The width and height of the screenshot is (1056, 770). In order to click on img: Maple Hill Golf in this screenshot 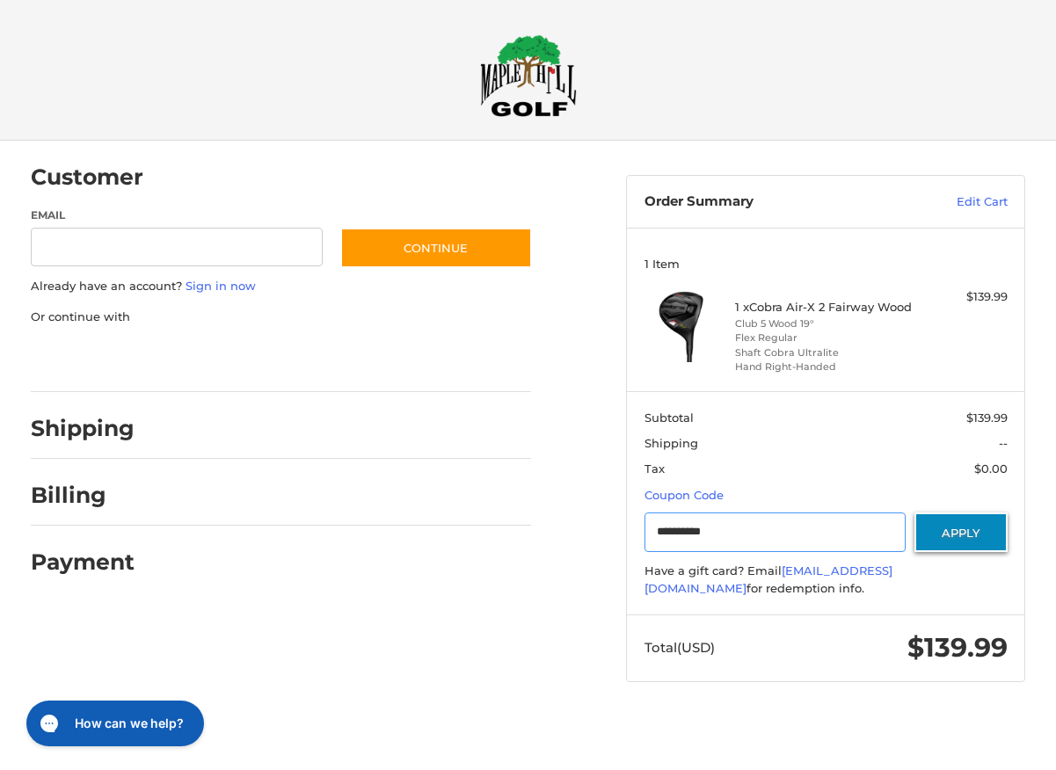, I will do `click(528, 76)`.